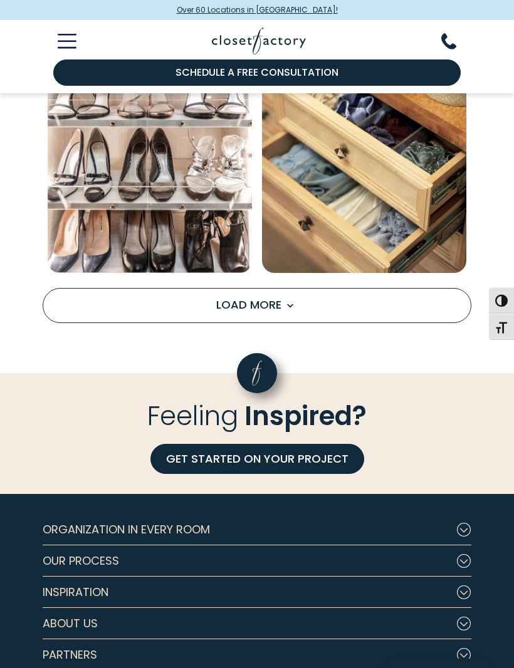 This screenshot has width=514, height=668. Describe the element at coordinates (257, 624) in the screenshot. I see `button: Footer Subnav Button - About Us` at that location.